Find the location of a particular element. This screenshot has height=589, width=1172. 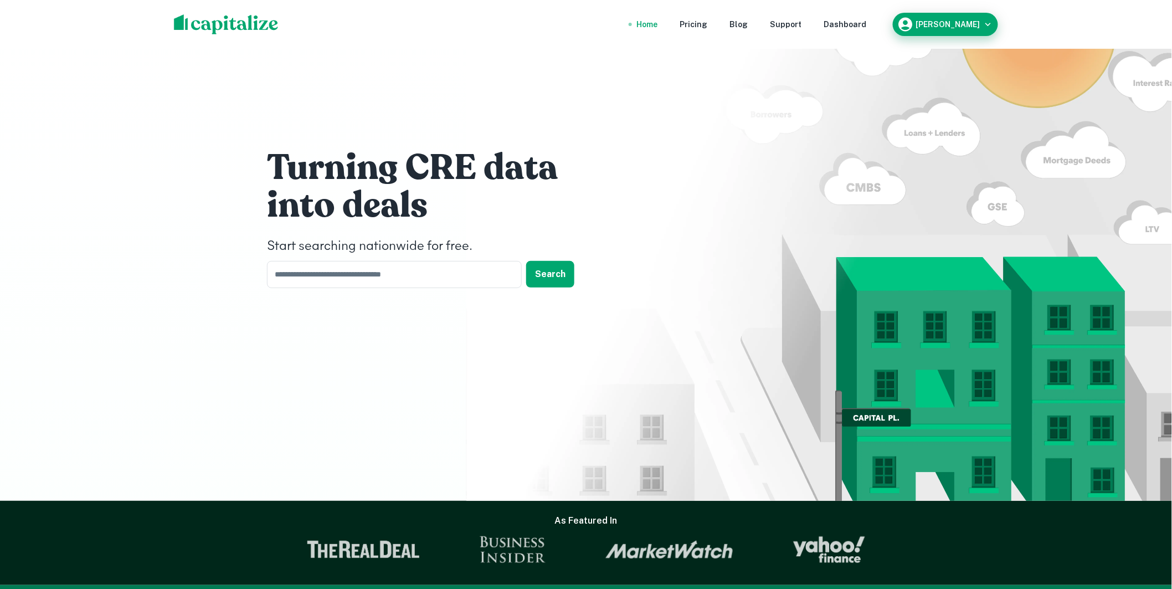

h4: Start searching nationwide for free. is located at coordinates (433, 247).